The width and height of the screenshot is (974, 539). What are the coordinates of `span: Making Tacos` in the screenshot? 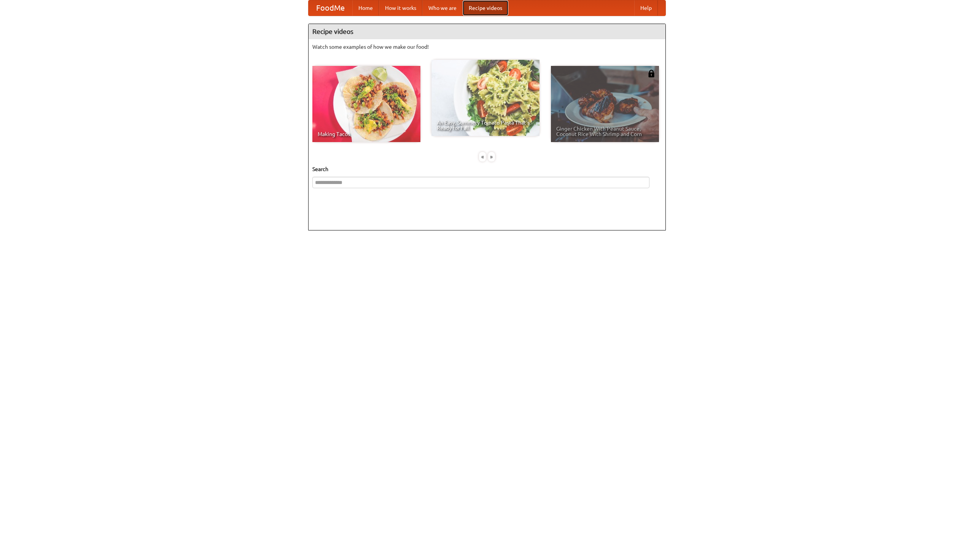 It's located at (366, 134).